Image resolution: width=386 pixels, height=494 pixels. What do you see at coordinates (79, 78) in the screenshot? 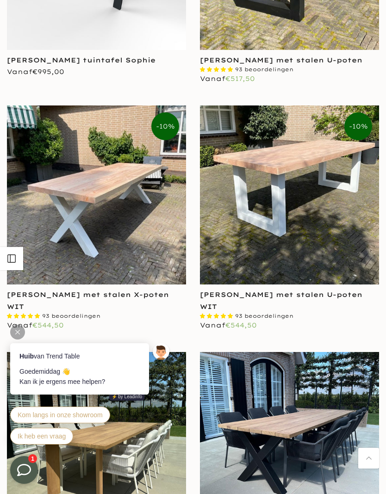
I see `div: Goedemiddag 👋 Kan ik je ergens mee helpen?` at bounding box center [79, 78].